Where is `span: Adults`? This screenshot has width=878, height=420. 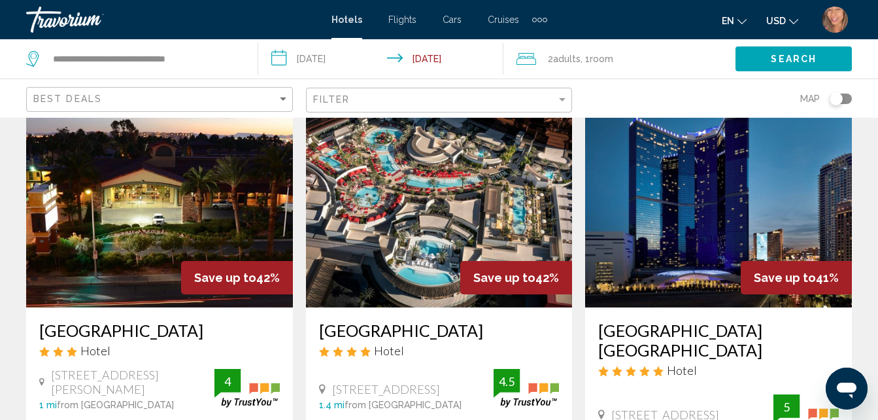
span: Adults is located at coordinates (567, 59).